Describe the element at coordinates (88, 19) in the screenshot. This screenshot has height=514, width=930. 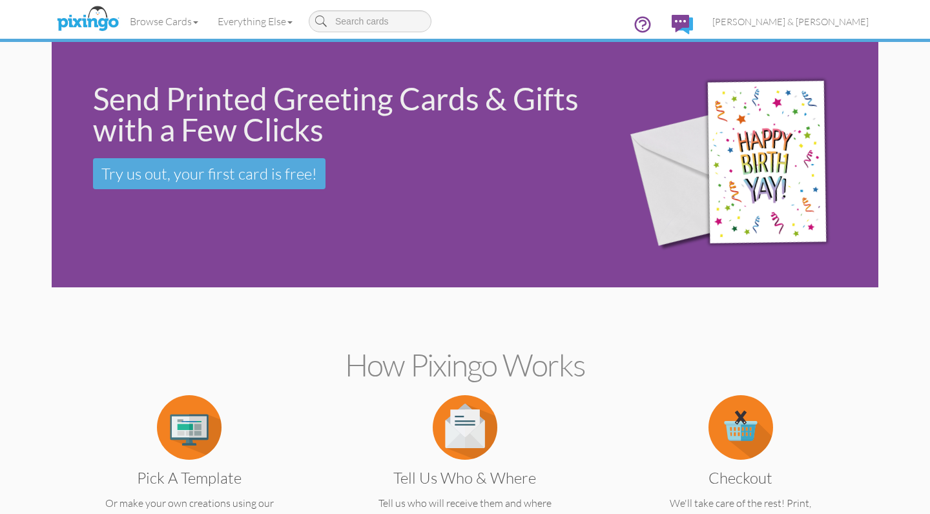
I see `img: pixingo logo` at that location.